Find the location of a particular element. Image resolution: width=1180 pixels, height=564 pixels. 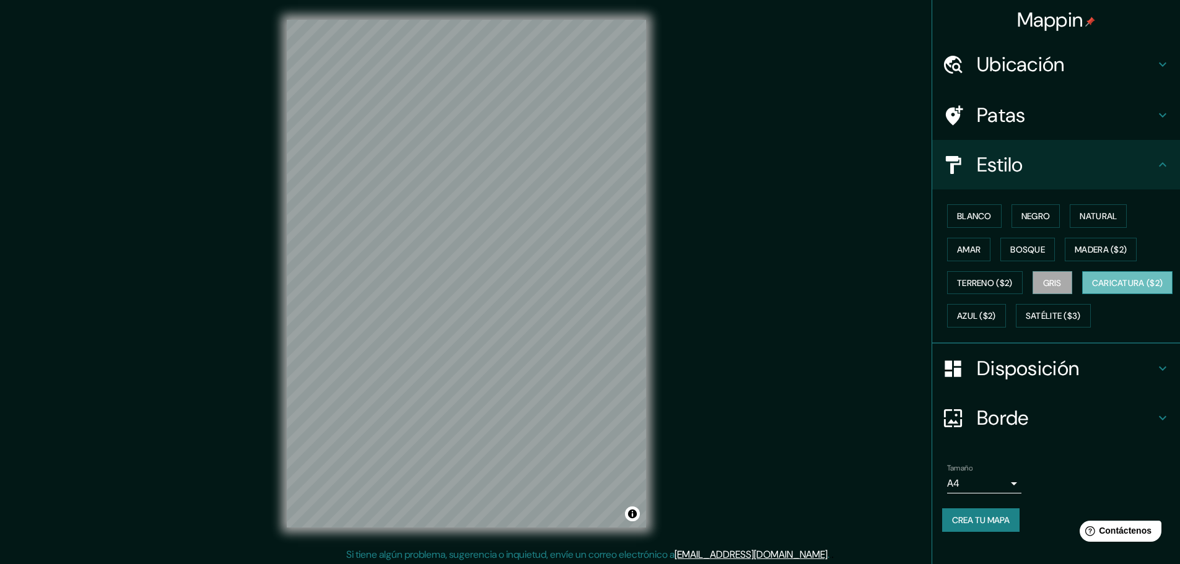

font: Borde is located at coordinates (1003, 418).